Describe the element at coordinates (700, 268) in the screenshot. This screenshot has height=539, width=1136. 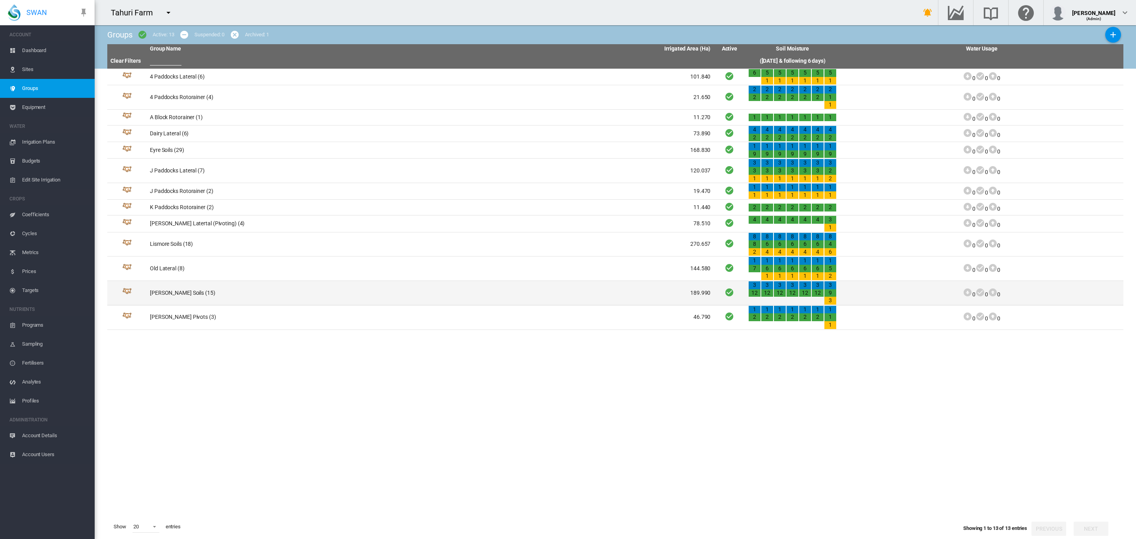
I see `span: 144.580` at that location.